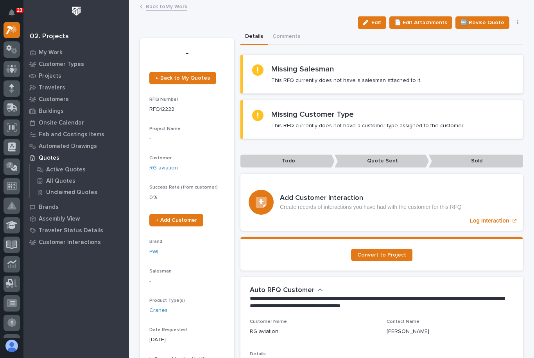 The height and width of the screenshot is (358, 534). What do you see at coordinates (156, 242) in the screenshot?
I see `span: Brand` at bounding box center [156, 242].